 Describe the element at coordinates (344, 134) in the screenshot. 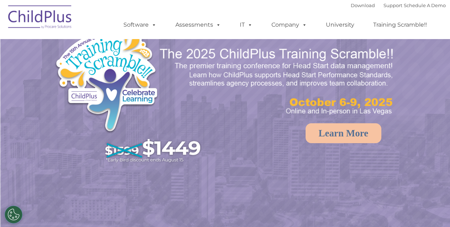

I see `a: Learn More` at that location.